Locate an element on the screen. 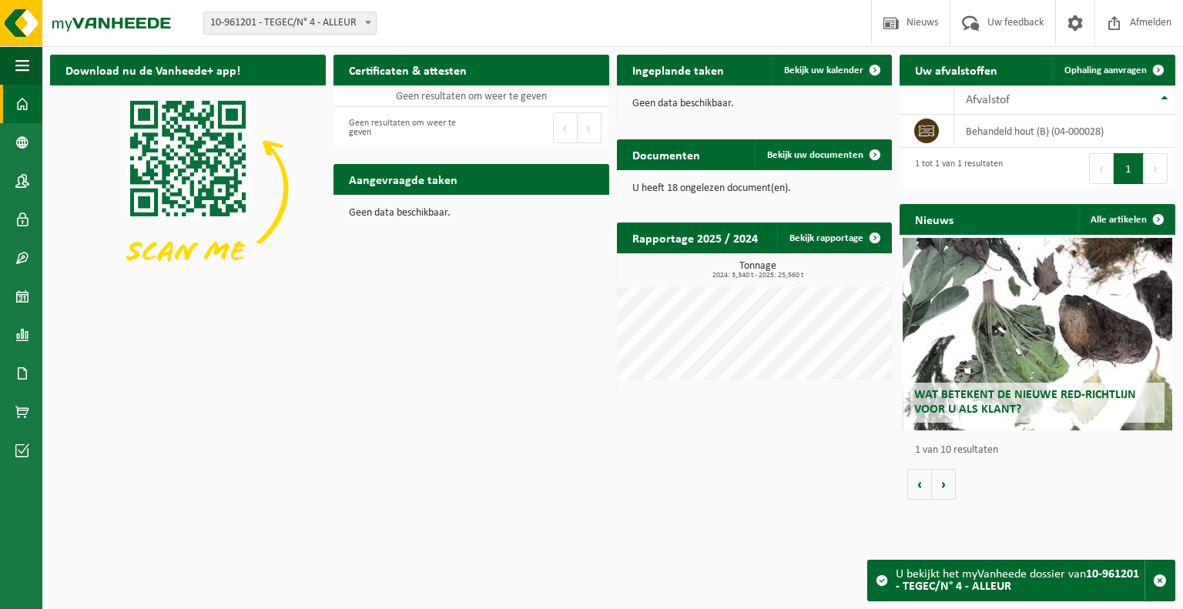 Image resolution: width=1183 pixels, height=609 pixels. a: Ophaling aanvragen is located at coordinates (1113, 70).